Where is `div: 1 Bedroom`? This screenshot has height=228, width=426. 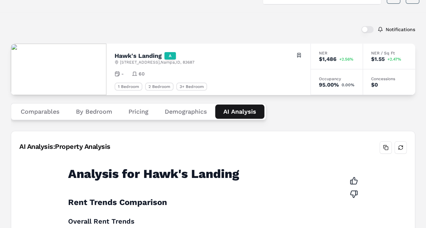 div: 1 Bedroom is located at coordinates (128, 87).